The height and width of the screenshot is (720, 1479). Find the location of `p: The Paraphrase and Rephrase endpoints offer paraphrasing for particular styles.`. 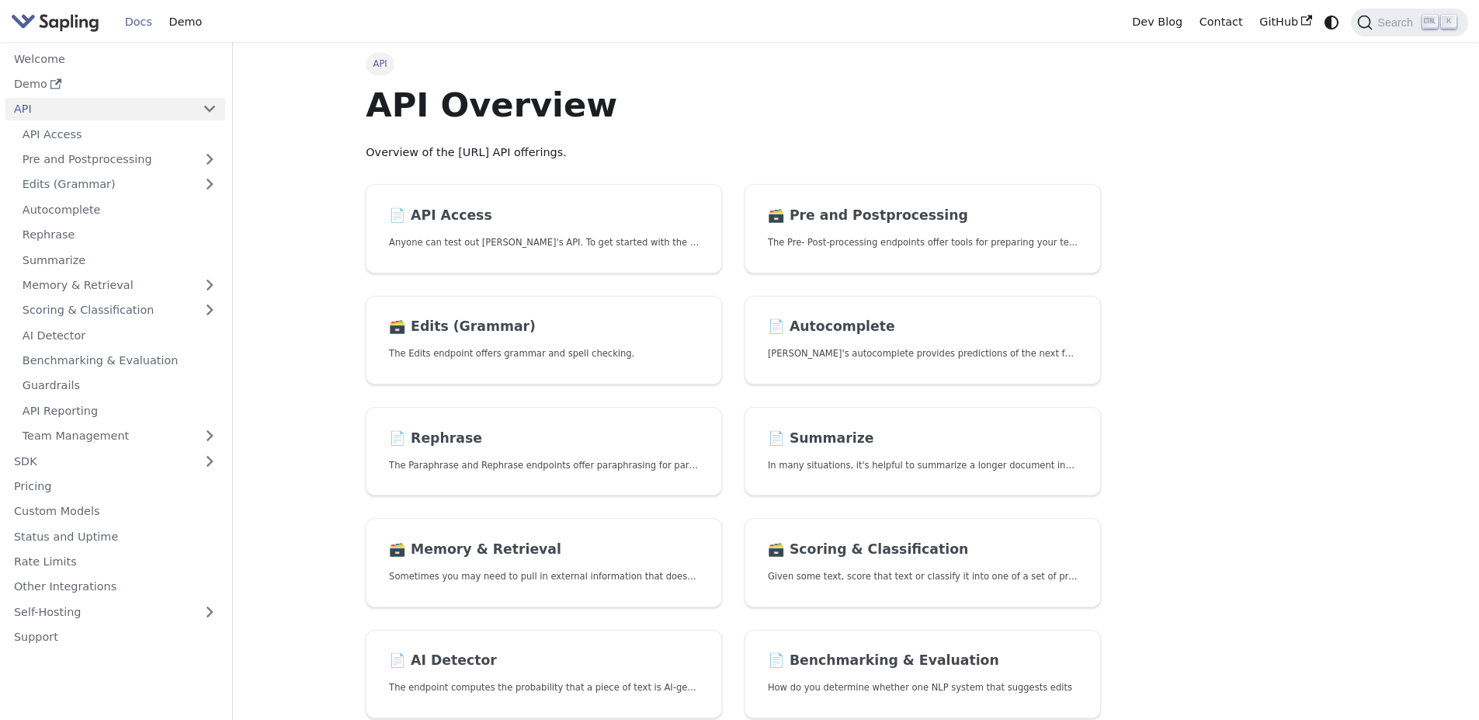

p: The Paraphrase and Rephrase endpoints offer paraphrasing for particular styles. is located at coordinates (543, 465).